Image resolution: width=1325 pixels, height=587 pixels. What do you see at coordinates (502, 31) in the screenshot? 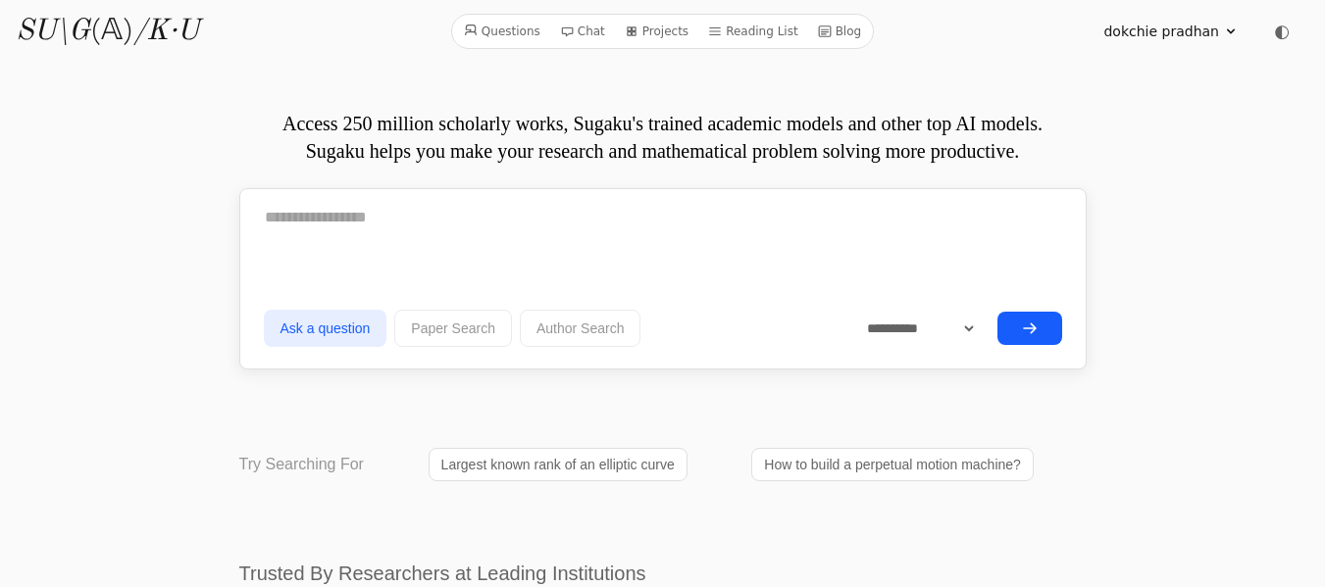
I see `a: Questions` at bounding box center [502, 31].